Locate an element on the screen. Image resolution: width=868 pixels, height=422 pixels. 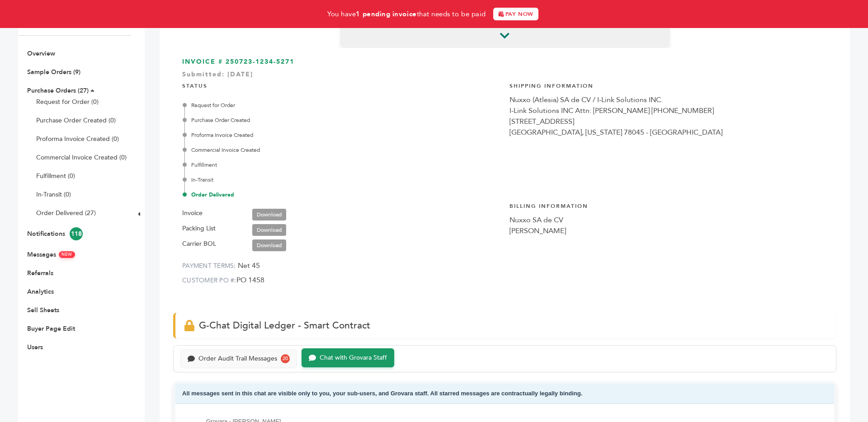
a: In-Transit (0) is located at coordinates (53, 194).